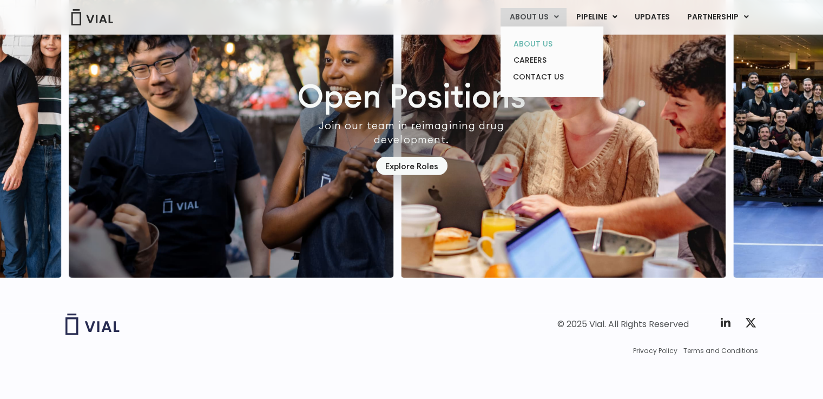 The image size is (823, 399). What do you see at coordinates (652, 17) in the screenshot?
I see `a: UPDATES` at bounding box center [652, 17].